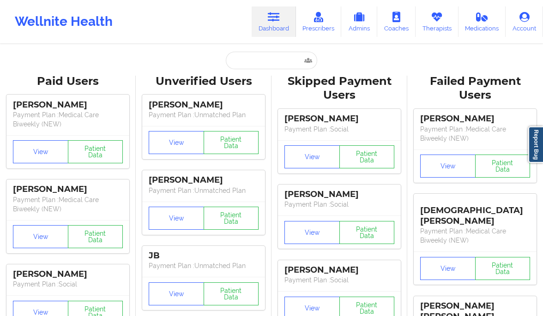  What do you see at coordinates (536, 145) in the screenshot?
I see `a: Report Bug` at bounding box center [536, 145].